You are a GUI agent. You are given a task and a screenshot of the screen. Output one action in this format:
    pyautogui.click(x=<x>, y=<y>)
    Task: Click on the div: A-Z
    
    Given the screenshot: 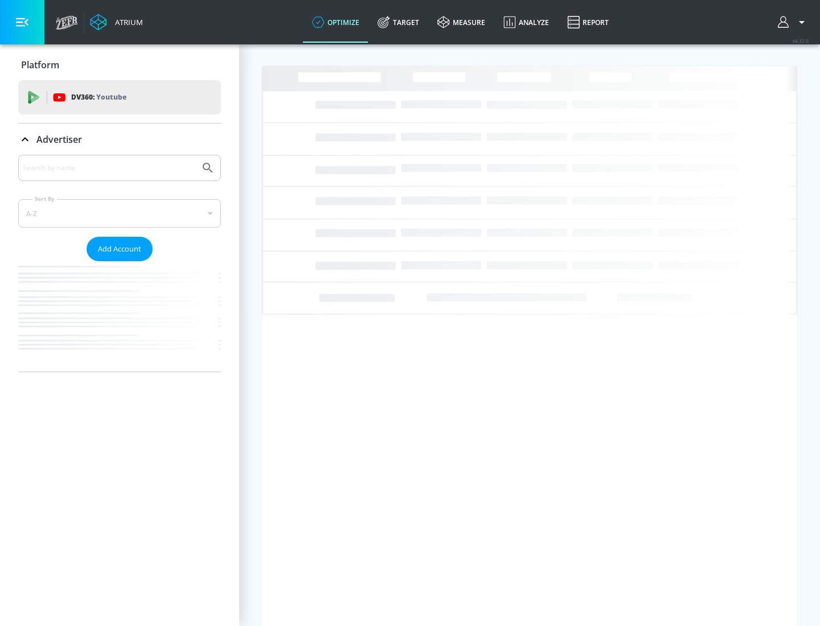 What is the action you would take?
    pyautogui.click(x=120, y=213)
    